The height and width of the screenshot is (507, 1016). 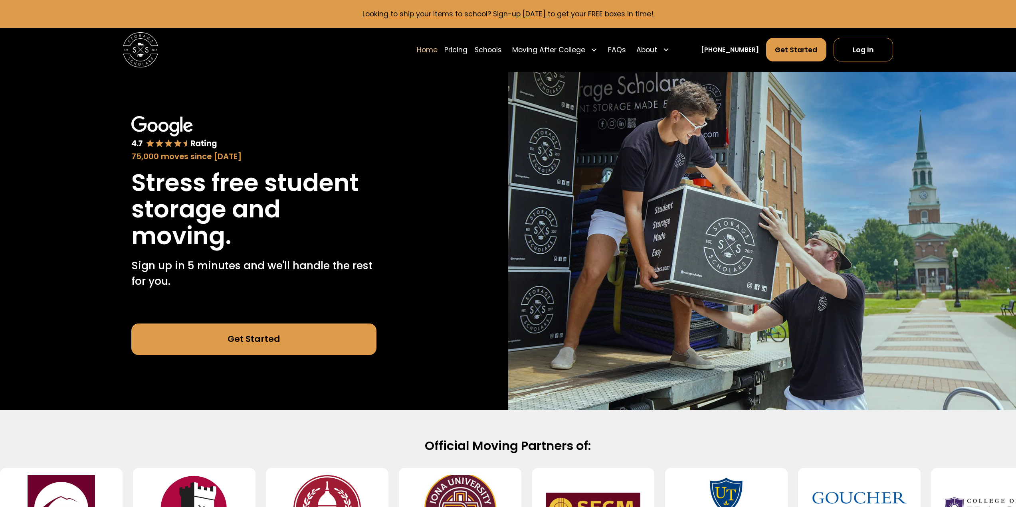 What do you see at coordinates (456, 49) in the screenshot?
I see `a: Pricing` at bounding box center [456, 49].